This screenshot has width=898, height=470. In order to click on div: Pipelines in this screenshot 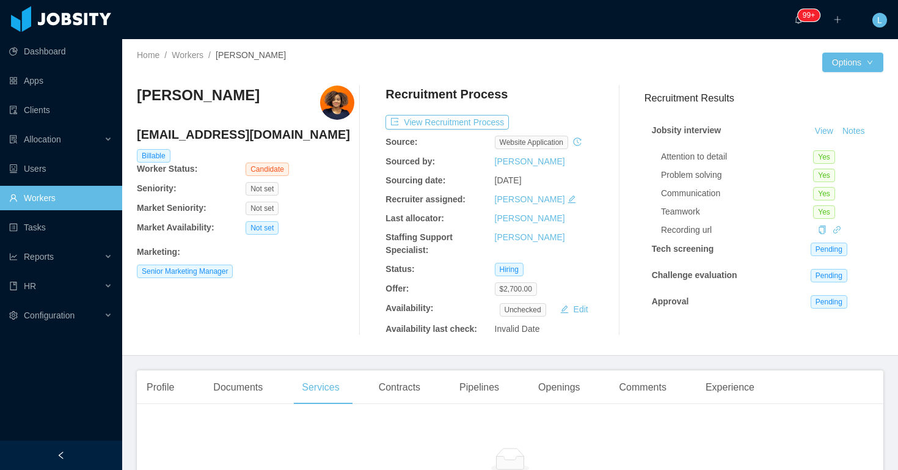, I will do `click(479, 387)`.